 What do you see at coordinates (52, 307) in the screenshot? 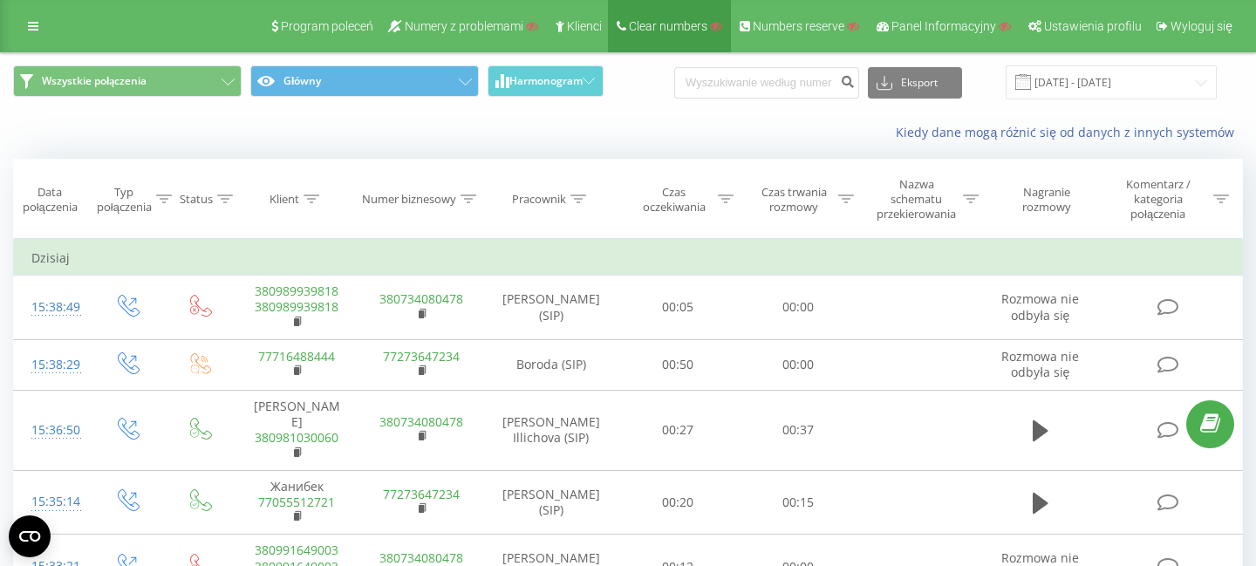
I see `div: 15:38:49` at bounding box center [52, 307].